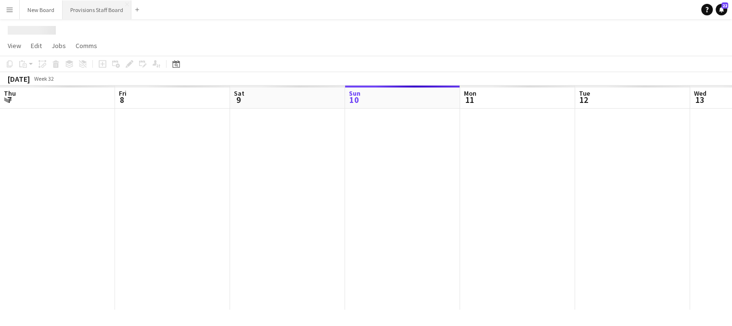 The image size is (732, 326). I want to click on span: Comms, so click(86, 46).